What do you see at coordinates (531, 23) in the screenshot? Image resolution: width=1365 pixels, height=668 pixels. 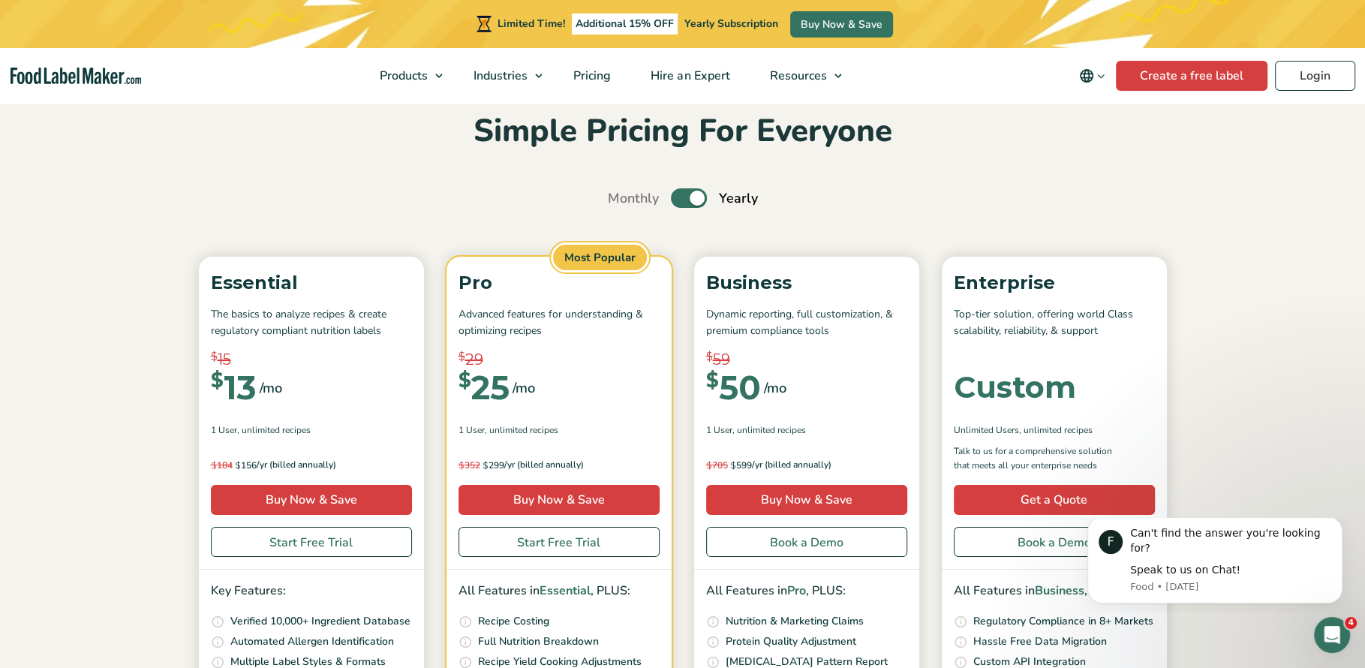 I see `span: Limited Time!` at bounding box center [531, 23].